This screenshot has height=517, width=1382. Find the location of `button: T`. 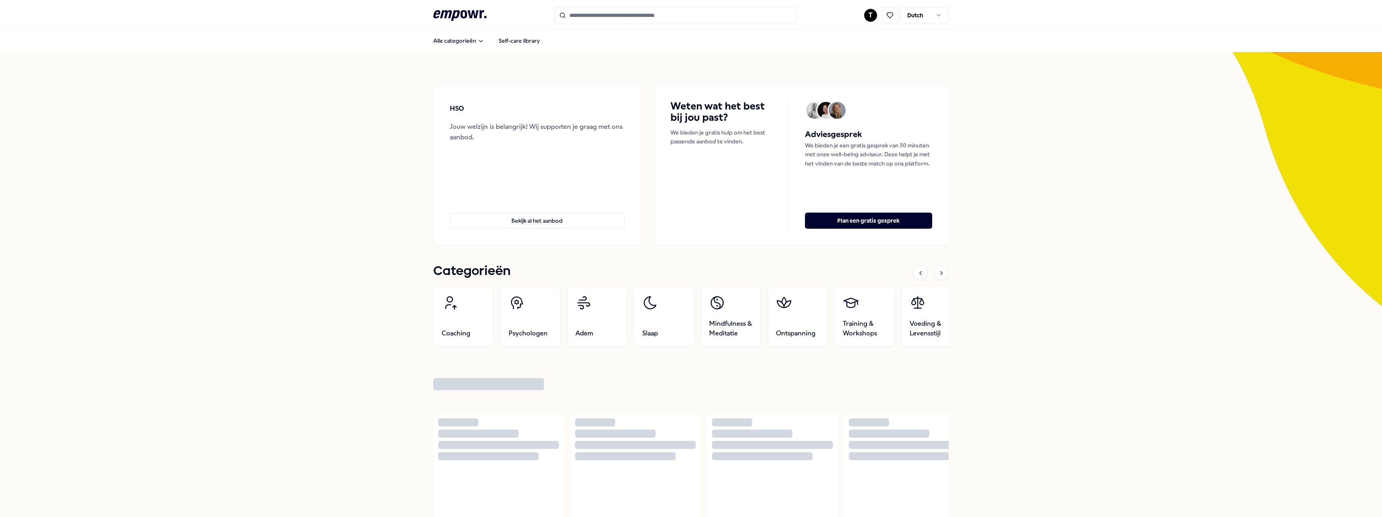

button: T is located at coordinates (871, 15).